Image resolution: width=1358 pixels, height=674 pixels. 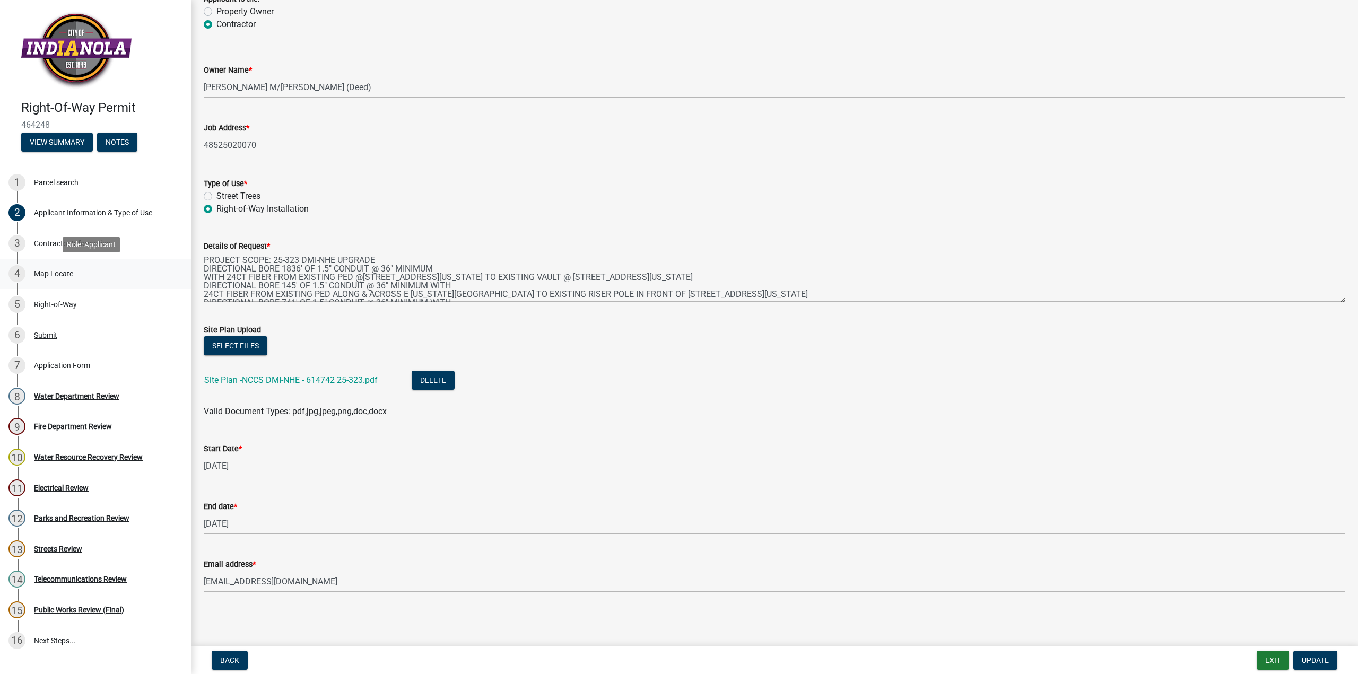 What do you see at coordinates (237, 247) in the screenshot?
I see `label: Details of Request` at bounding box center [237, 247].